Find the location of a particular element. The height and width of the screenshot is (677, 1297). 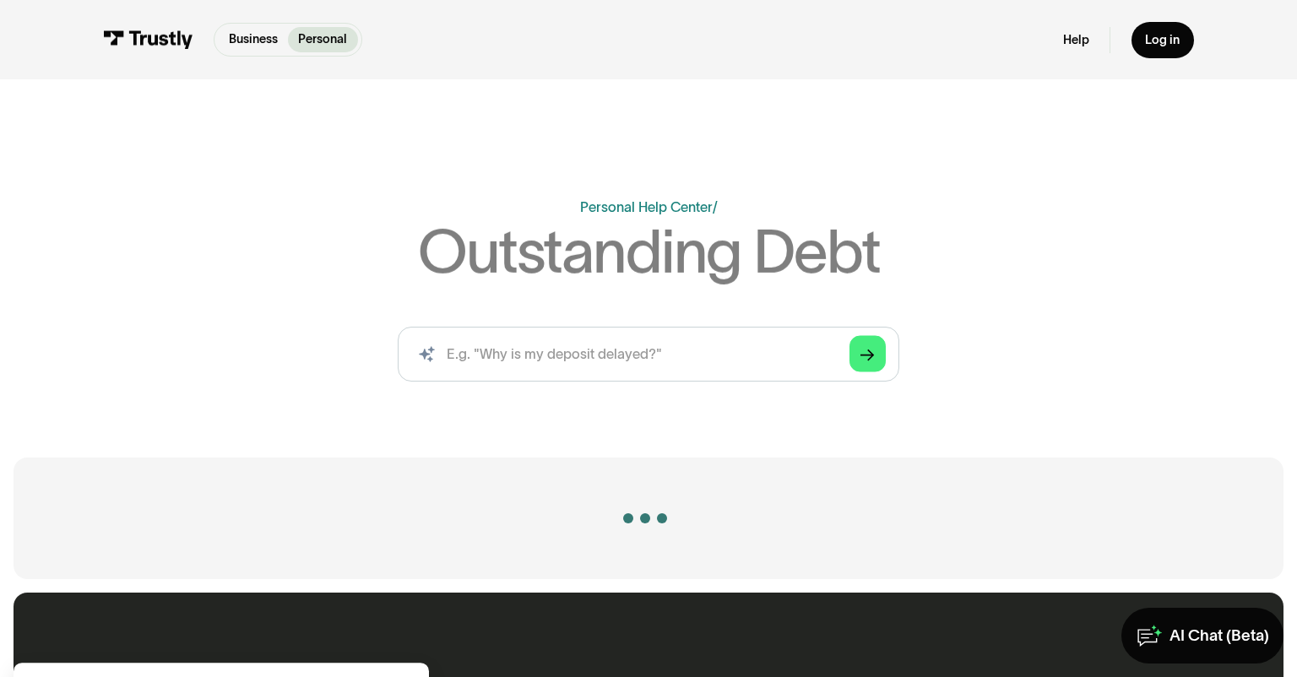

a: Personal is located at coordinates (322, 40).